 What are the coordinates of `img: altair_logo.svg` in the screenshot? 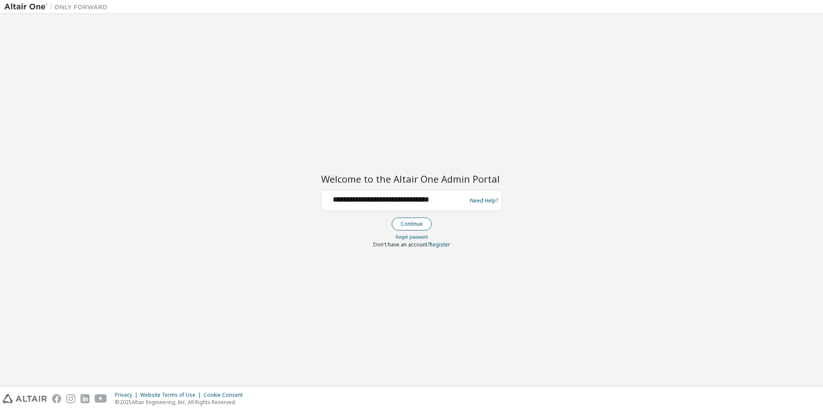 It's located at (25, 398).